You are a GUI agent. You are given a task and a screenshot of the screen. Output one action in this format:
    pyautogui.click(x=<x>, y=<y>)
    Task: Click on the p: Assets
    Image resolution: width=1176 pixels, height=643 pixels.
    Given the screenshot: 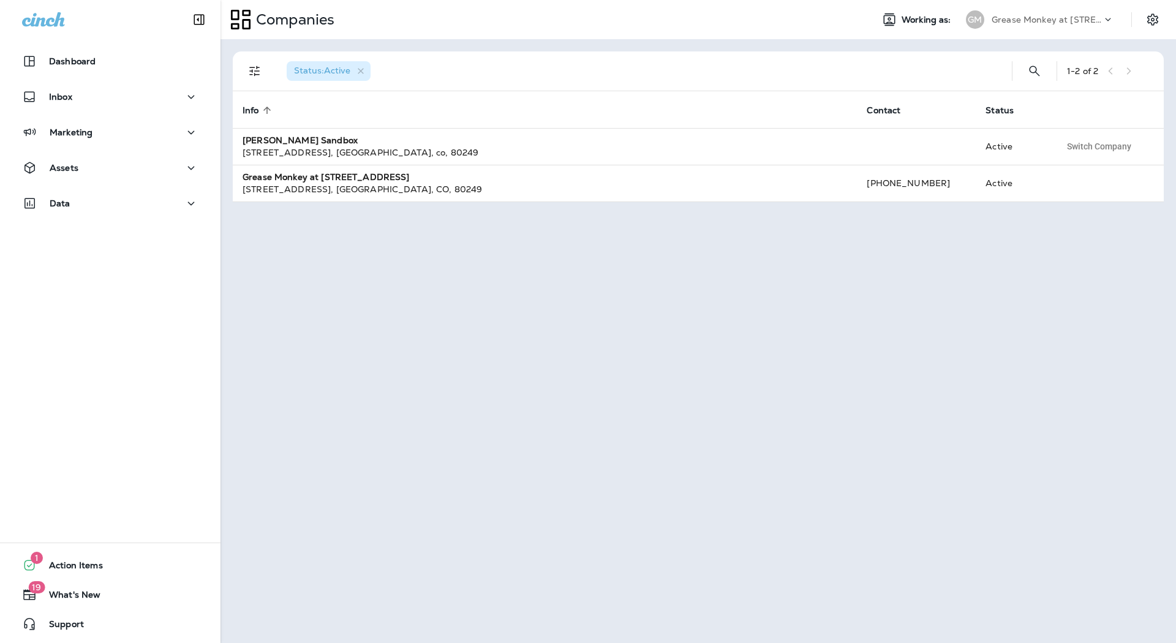 What is the action you would take?
    pyautogui.click(x=64, y=168)
    